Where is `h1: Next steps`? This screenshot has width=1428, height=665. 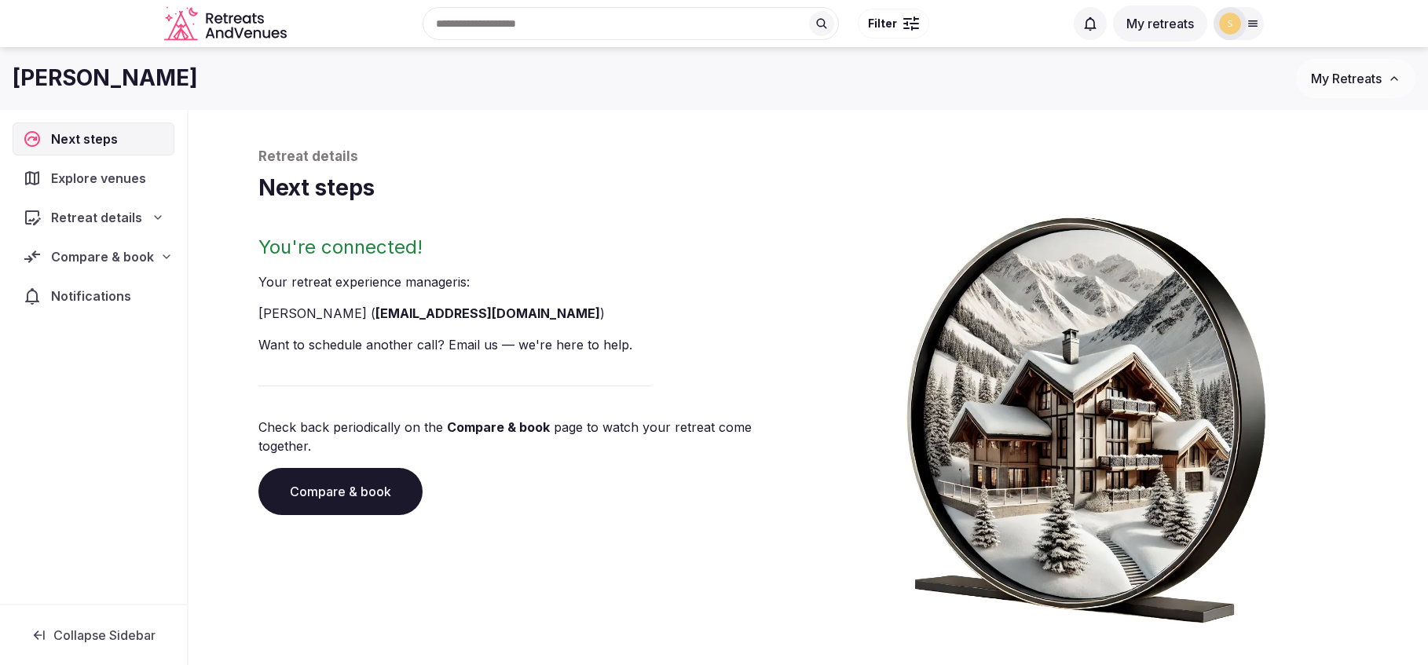
h1: Next steps is located at coordinates (808, 188).